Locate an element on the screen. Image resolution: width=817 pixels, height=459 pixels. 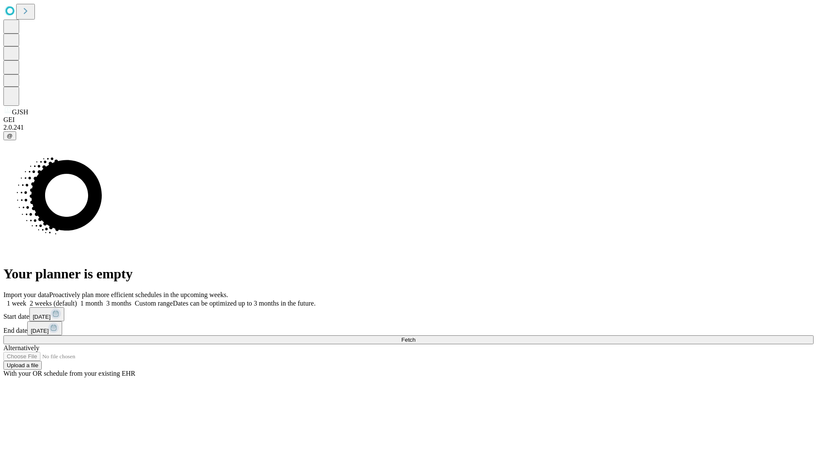
span: Fetch is located at coordinates (408, 340).